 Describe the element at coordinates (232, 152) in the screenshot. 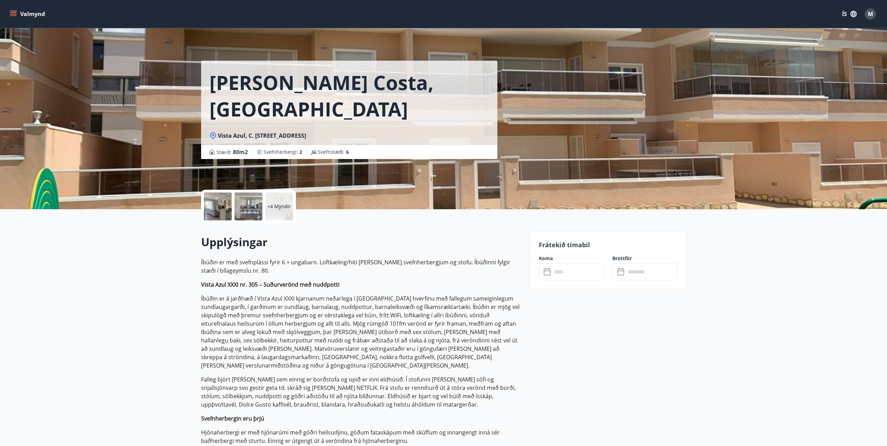

I see `span: Stærð :` at that location.